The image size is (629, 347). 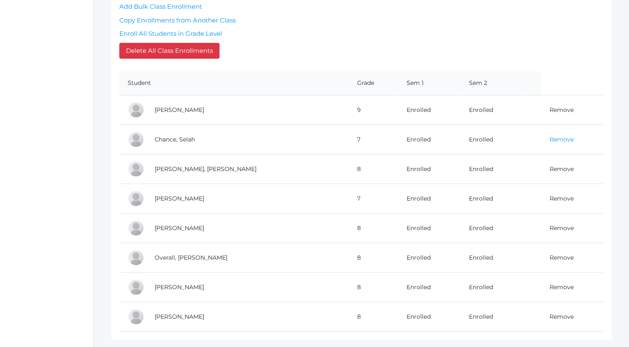 What do you see at coordinates (136, 169) in the screenshot?
I see `div: Presley Davenport` at bounding box center [136, 169].